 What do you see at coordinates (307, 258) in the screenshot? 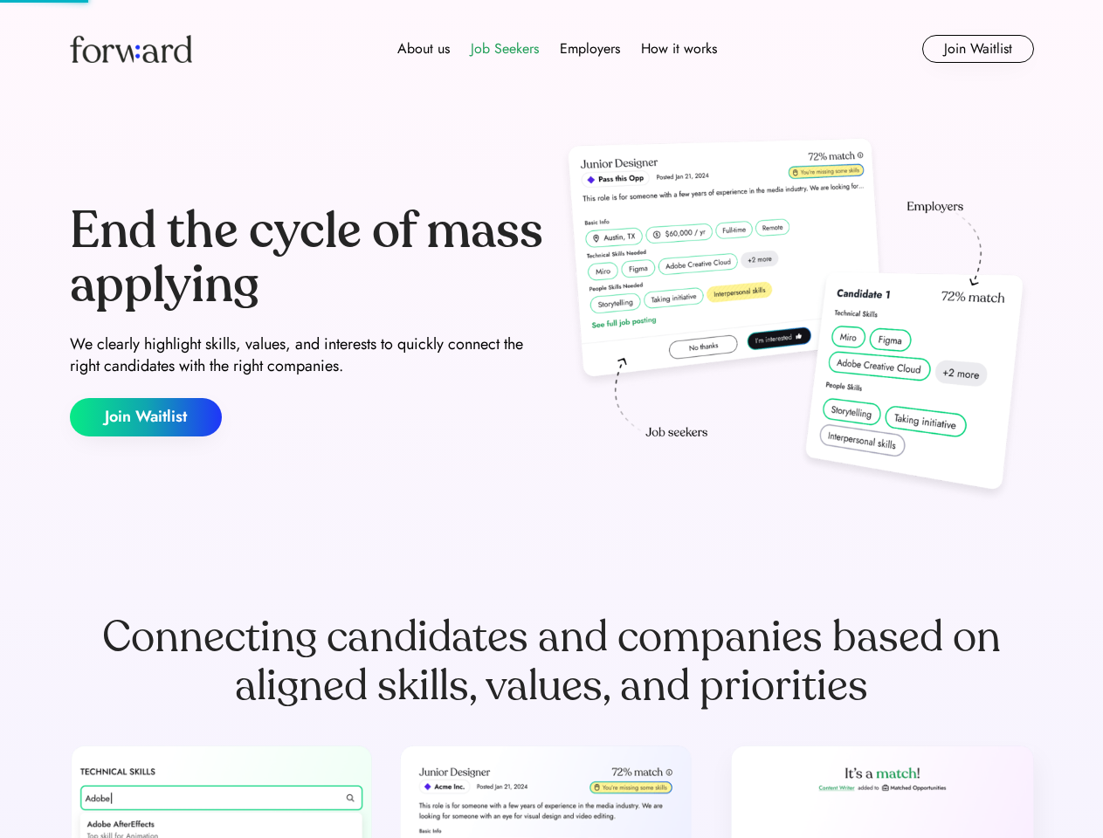
I see `div: End the cycle of mass applying` at bounding box center [307, 258].